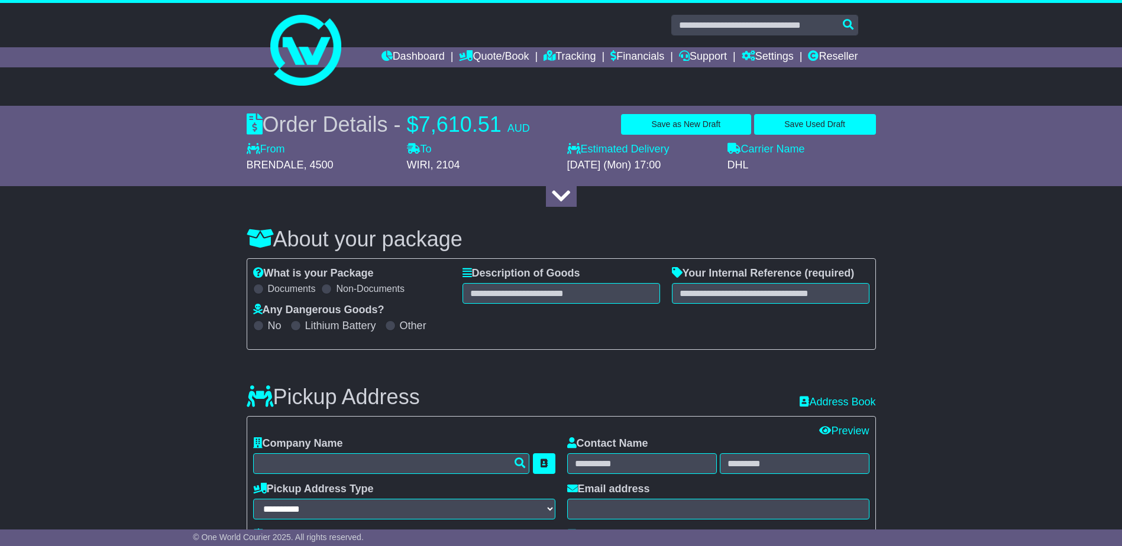  I want to click on a: Address Book, so click(837, 403).